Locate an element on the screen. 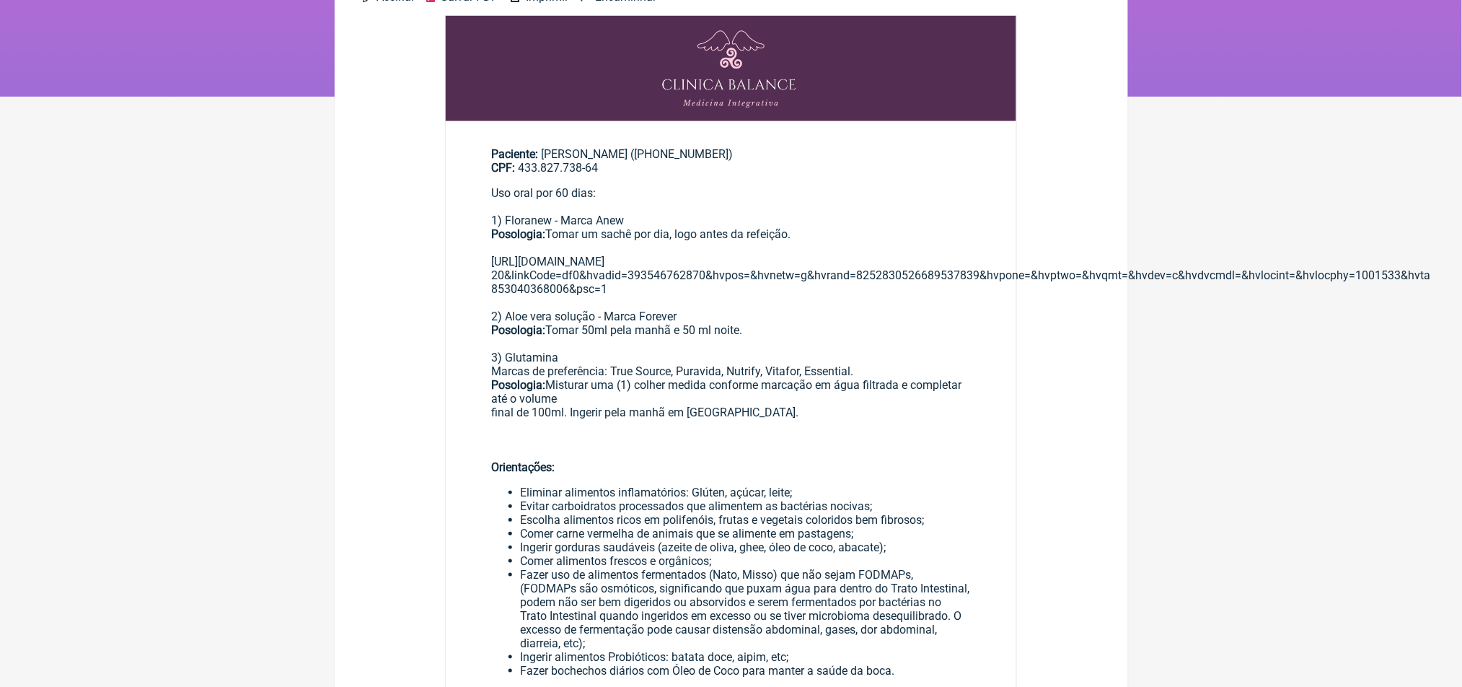 The width and height of the screenshot is (1462, 687). li: Escolha alimentos ricos em polifenóis, frutas e vegetais coloridos bem fibrosos; is located at coordinates (746, 519).